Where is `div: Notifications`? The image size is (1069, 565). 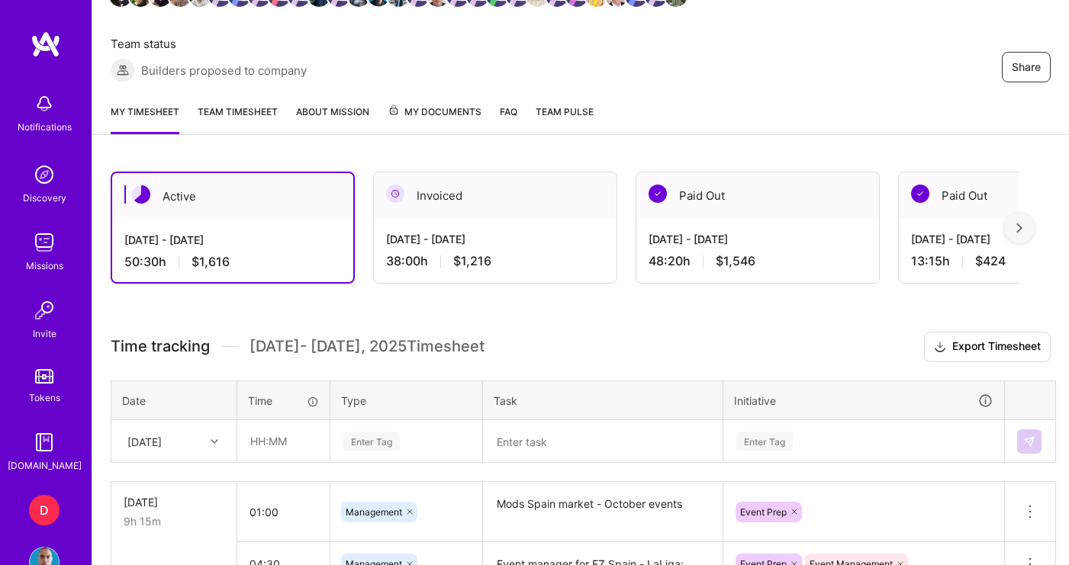
div: Notifications is located at coordinates (44, 127).